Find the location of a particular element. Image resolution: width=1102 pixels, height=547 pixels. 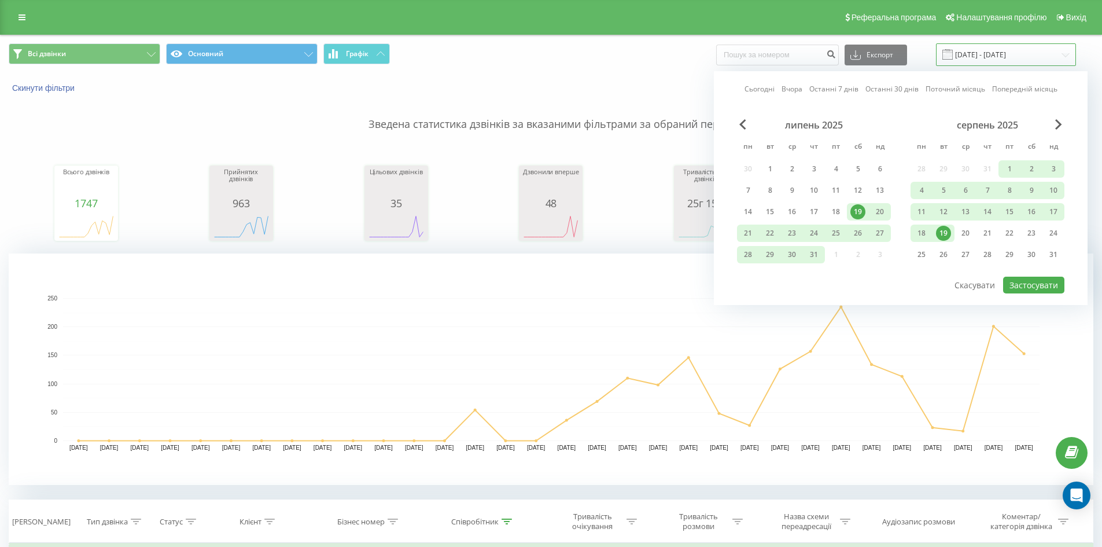

div: 1 is located at coordinates (770, 169).